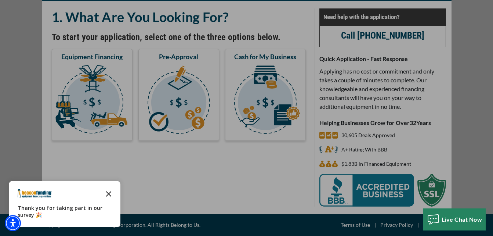 The height and width of the screenshot is (236, 493). What do you see at coordinates (455, 219) in the screenshot?
I see `button: Live Chat Now` at bounding box center [455, 219].